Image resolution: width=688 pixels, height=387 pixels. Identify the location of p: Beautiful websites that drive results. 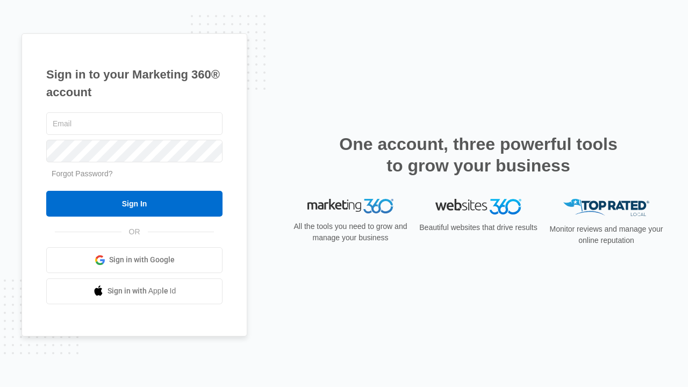
(478, 227).